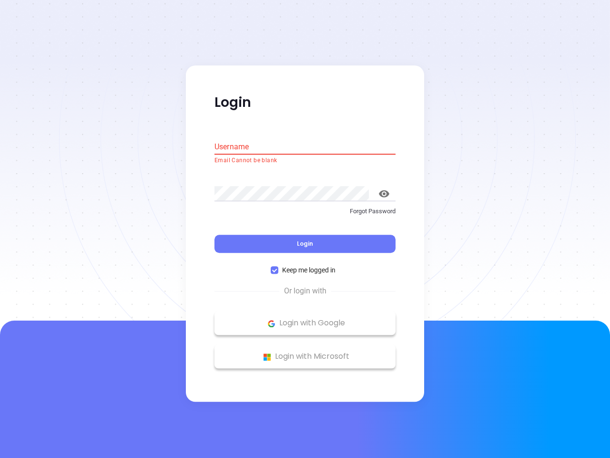 This screenshot has height=458, width=610. Describe the element at coordinates (305, 357) in the screenshot. I see `p: Login with Microsoft` at that location.